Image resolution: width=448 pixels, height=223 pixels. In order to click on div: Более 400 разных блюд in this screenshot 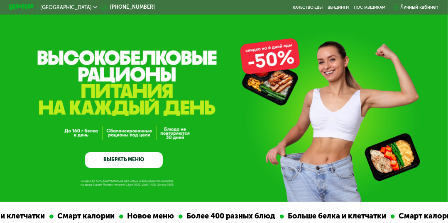, I will do `click(229, 217)`.